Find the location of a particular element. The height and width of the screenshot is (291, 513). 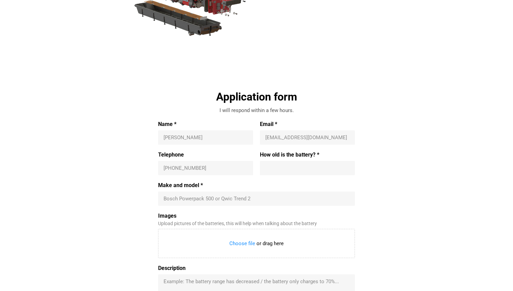

font: Application form is located at coordinates (256, 97).